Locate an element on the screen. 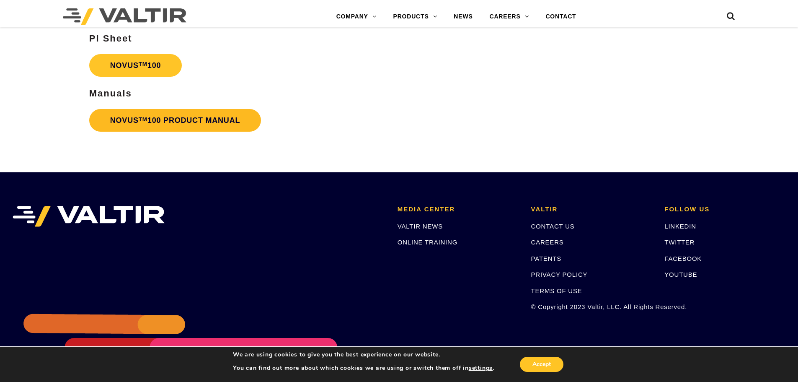 This screenshot has width=798, height=382. a: CONTACT is located at coordinates (560, 17).